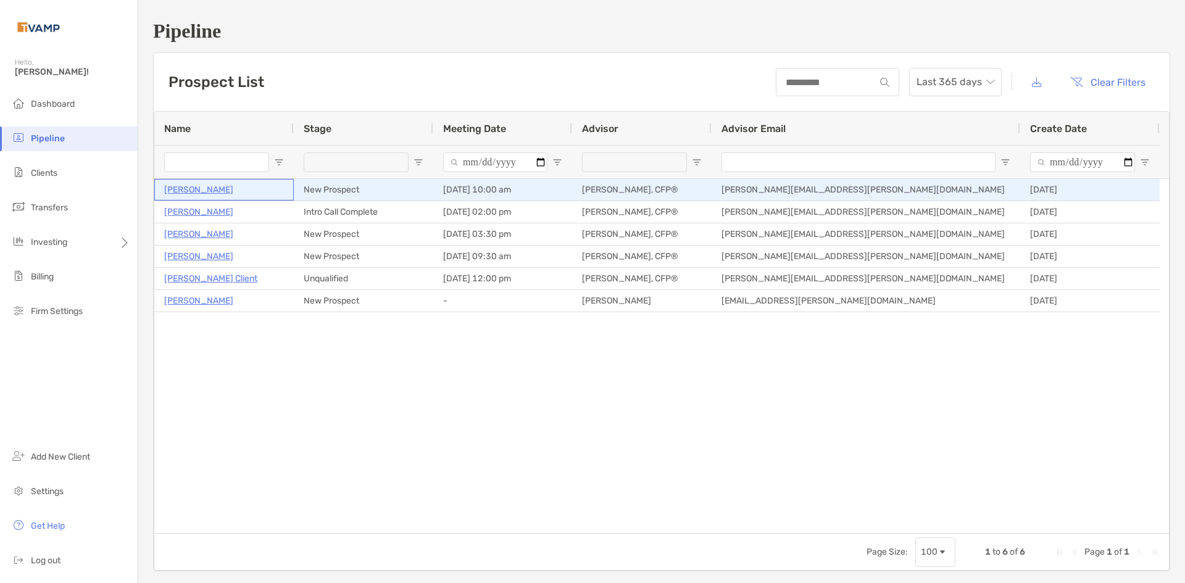 The height and width of the screenshot is (583, 1185). I want to click on span: Pipeline, so click(48, 138).